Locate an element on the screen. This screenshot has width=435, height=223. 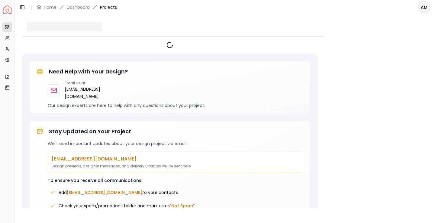
span: Check your spam/promotions folder and mark us as is located at coordinates (127, 206).